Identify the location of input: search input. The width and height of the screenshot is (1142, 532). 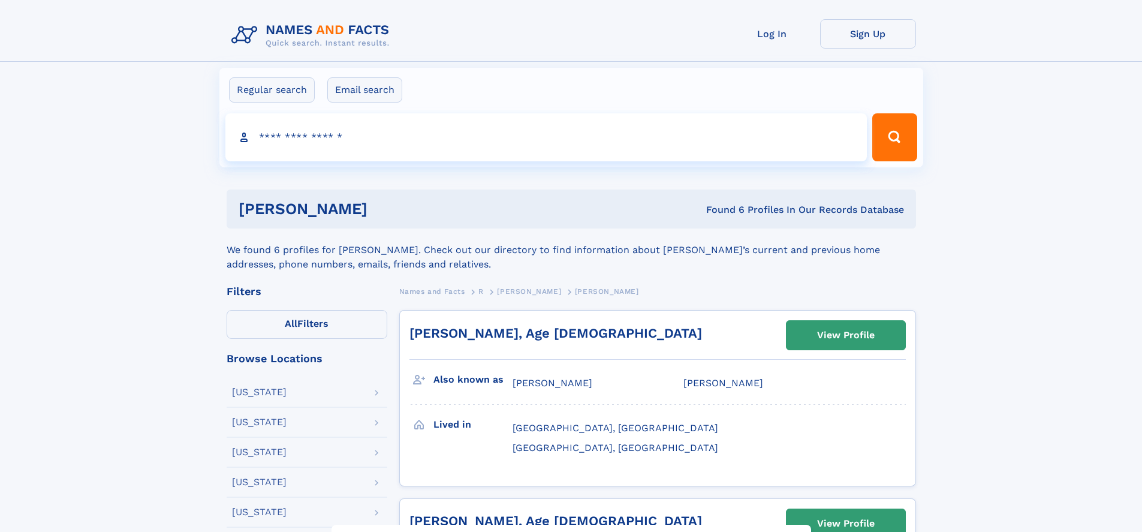
(546, 137).